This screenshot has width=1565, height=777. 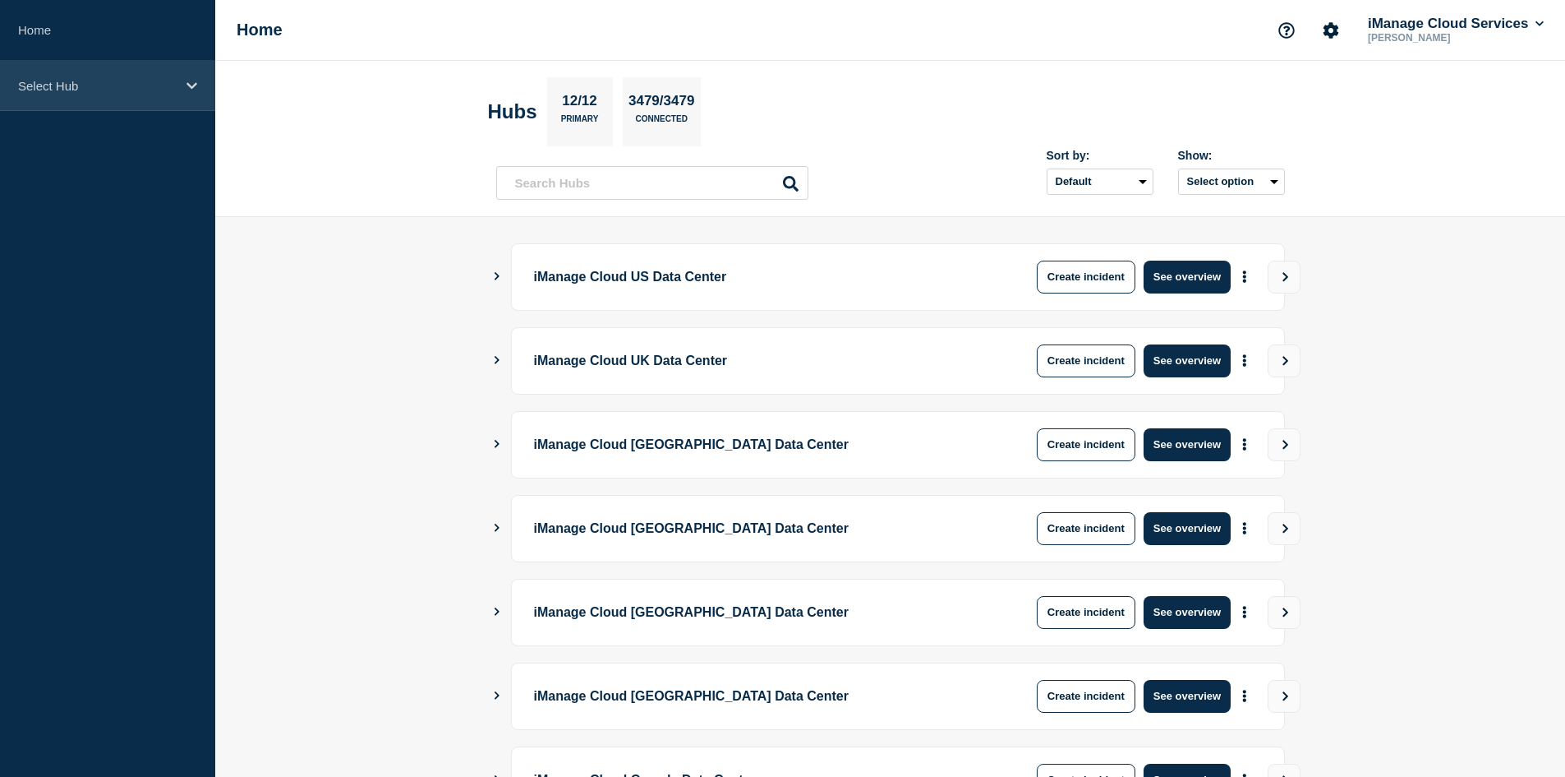 I want to click on p: Select Hub, so click(x=97, y=85).